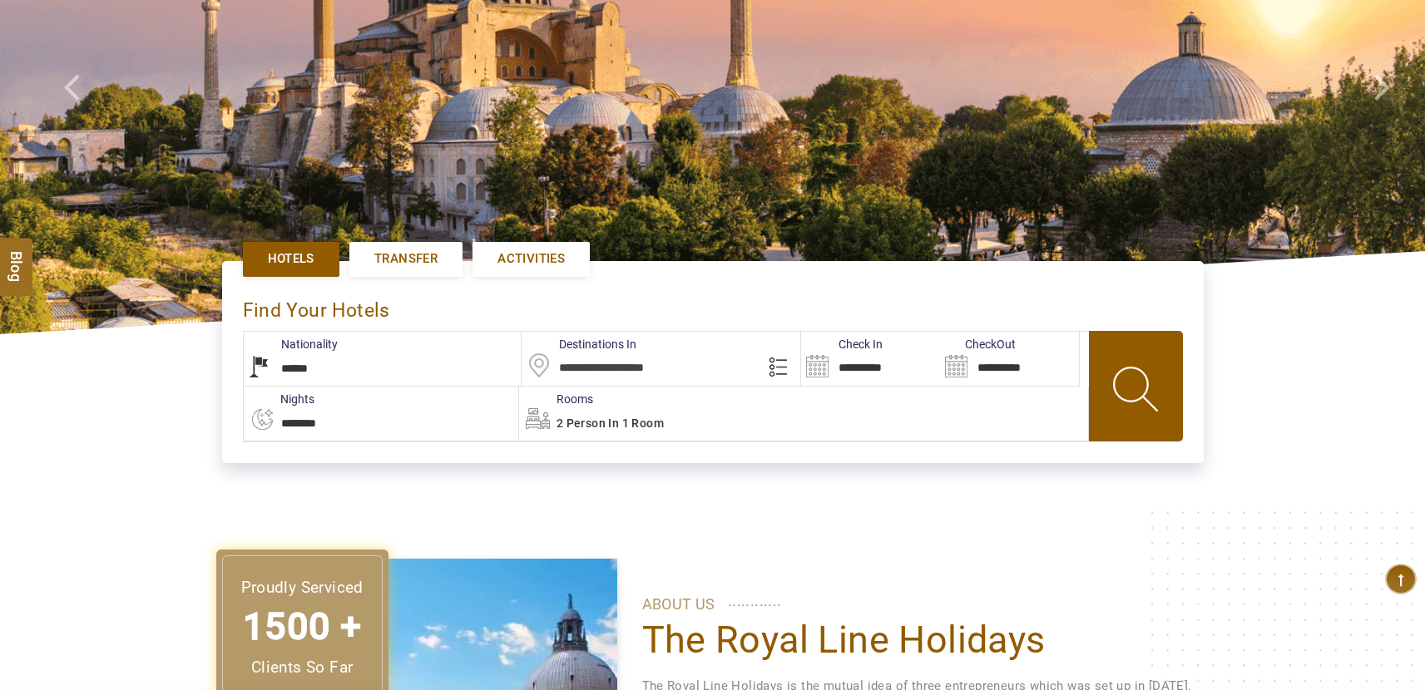  What do you see at coordinates (291, 259) in the screenshot?
I see `span: Hotels` at bounding box center [291, 259].